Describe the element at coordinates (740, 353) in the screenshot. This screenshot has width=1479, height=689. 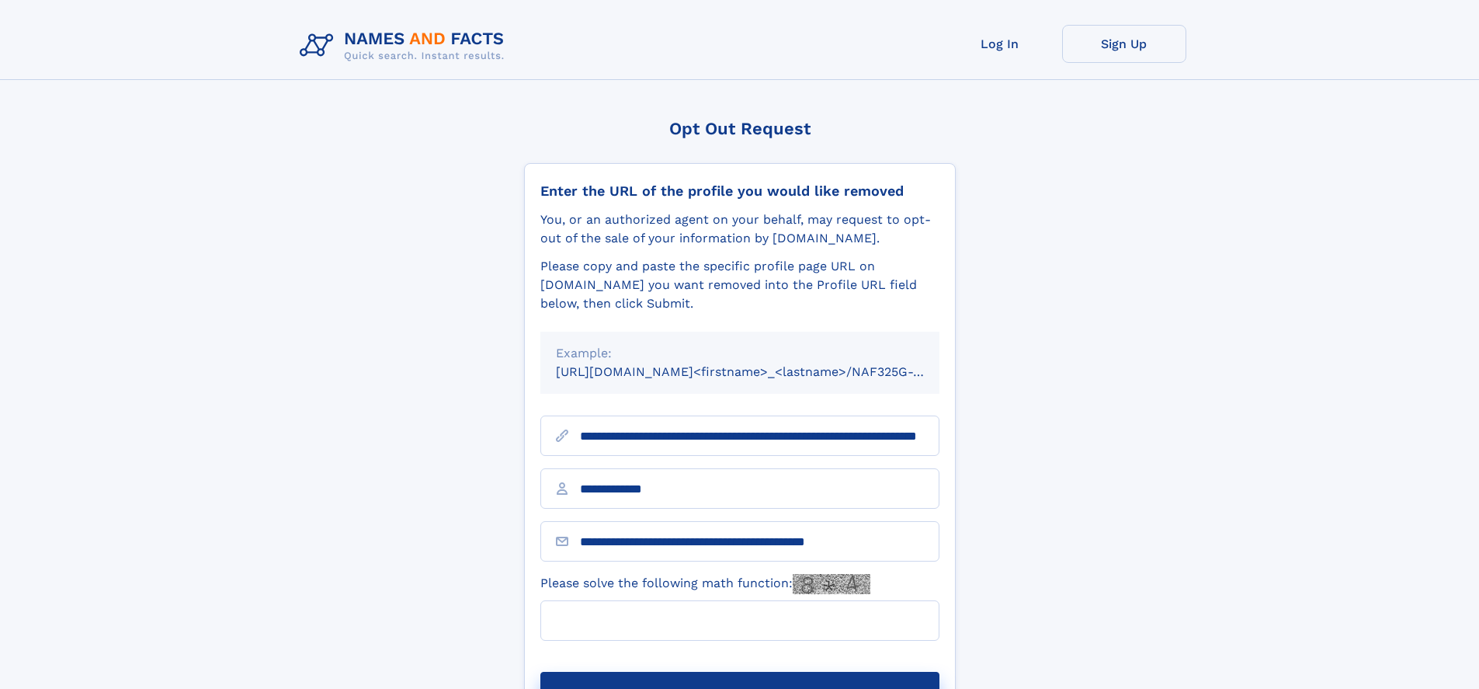
I see `div: Example:` at that location.